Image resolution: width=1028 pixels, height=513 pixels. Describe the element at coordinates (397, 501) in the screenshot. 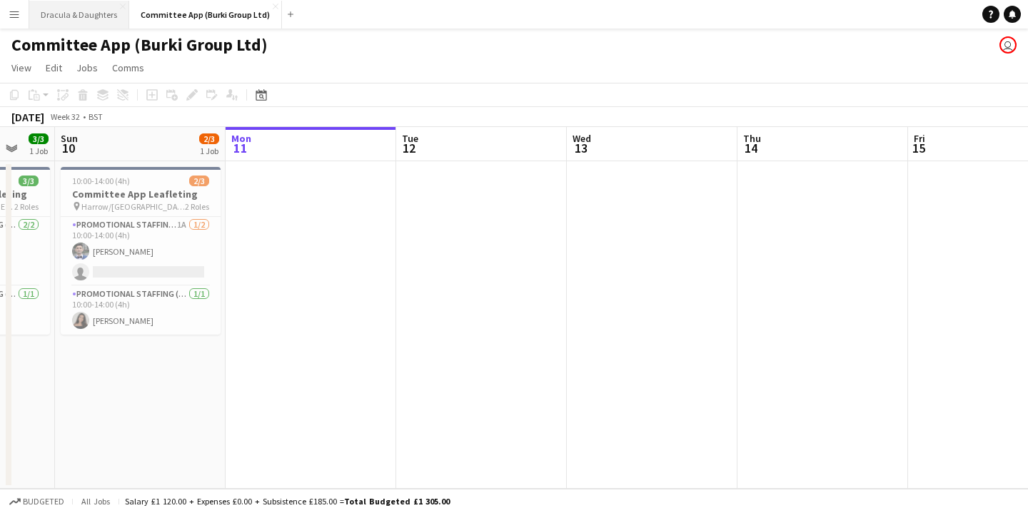

I see `span: Total Budgeted £1 305.00` at that location.